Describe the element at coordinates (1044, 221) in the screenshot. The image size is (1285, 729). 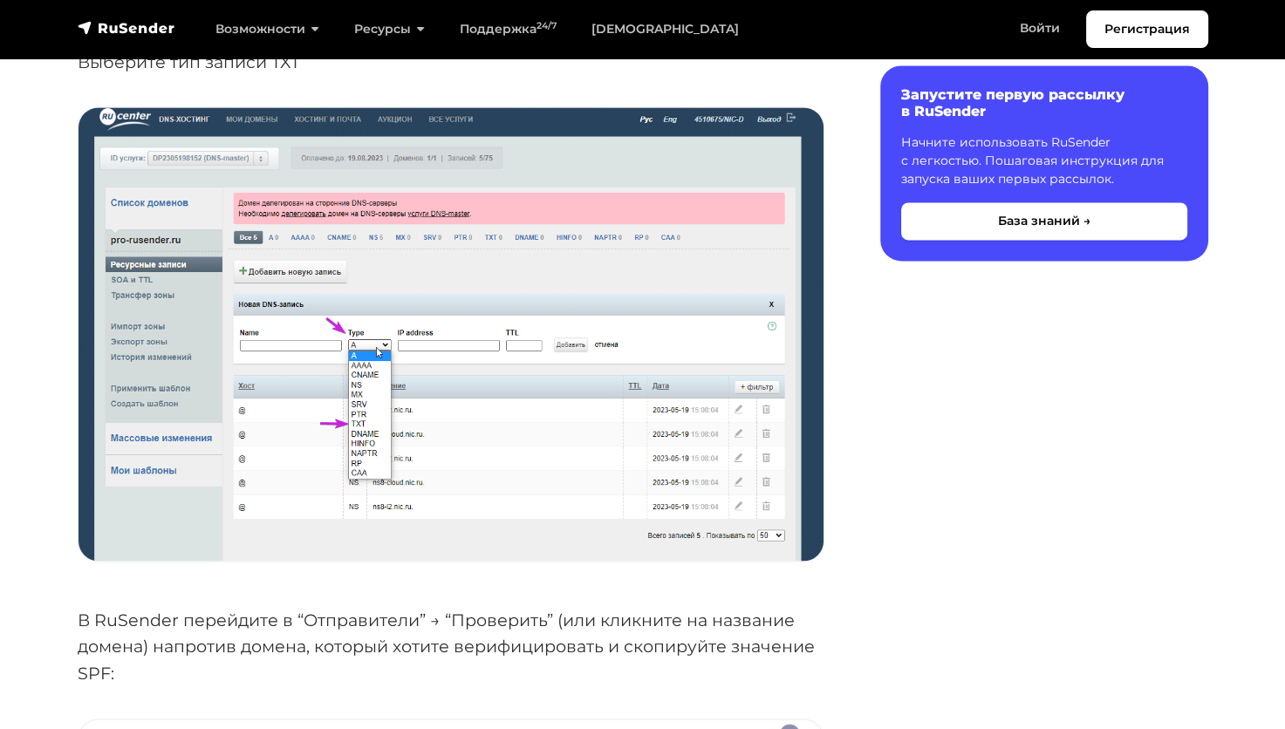
I see `button: База знаний →` at that location.